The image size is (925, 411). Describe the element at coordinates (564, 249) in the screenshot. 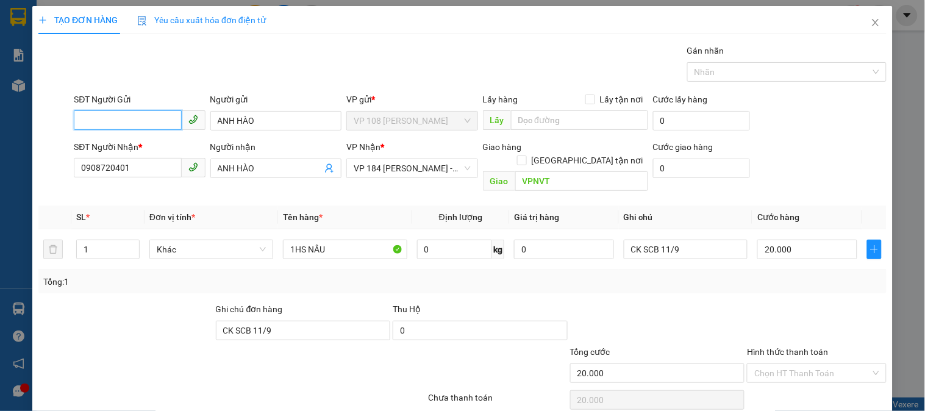

I see `input: 0` at that location.